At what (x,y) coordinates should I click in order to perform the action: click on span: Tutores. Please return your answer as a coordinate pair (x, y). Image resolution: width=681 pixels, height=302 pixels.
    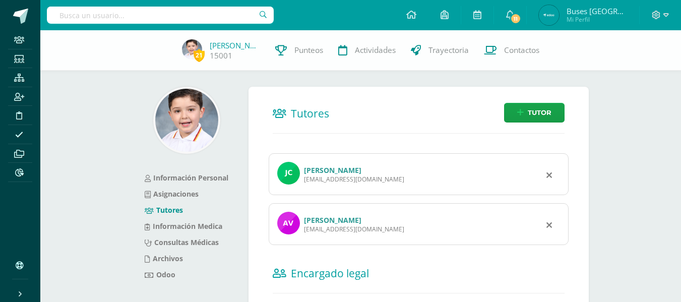
    Looking at the image, I should click on (310, 113).